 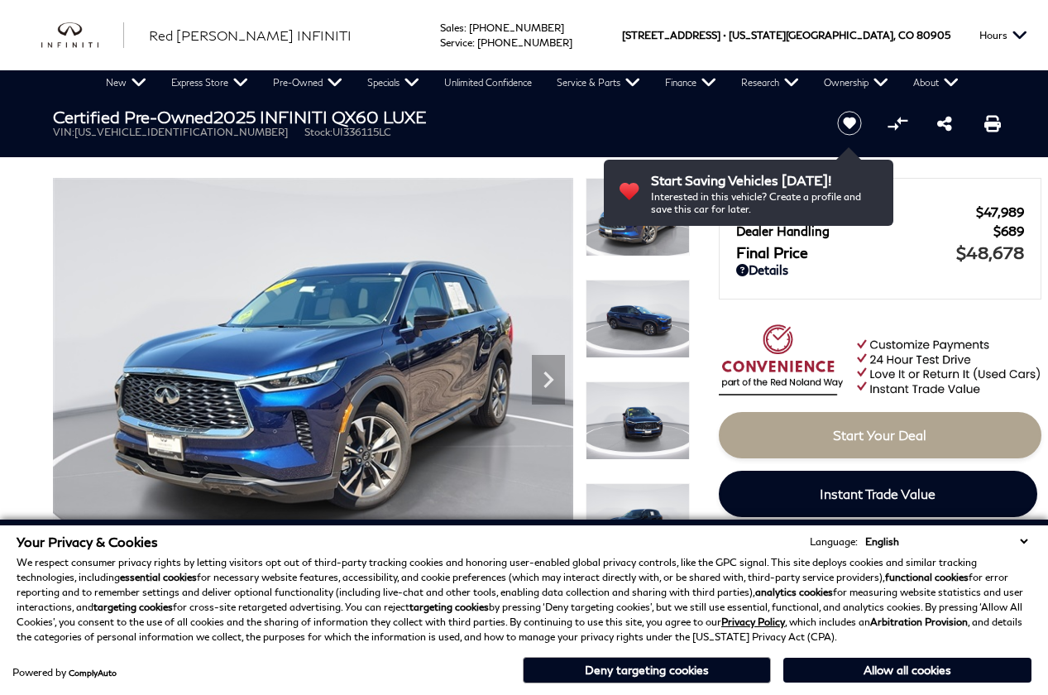 I want to click on span: Stock:, so click(x=319, y=132).